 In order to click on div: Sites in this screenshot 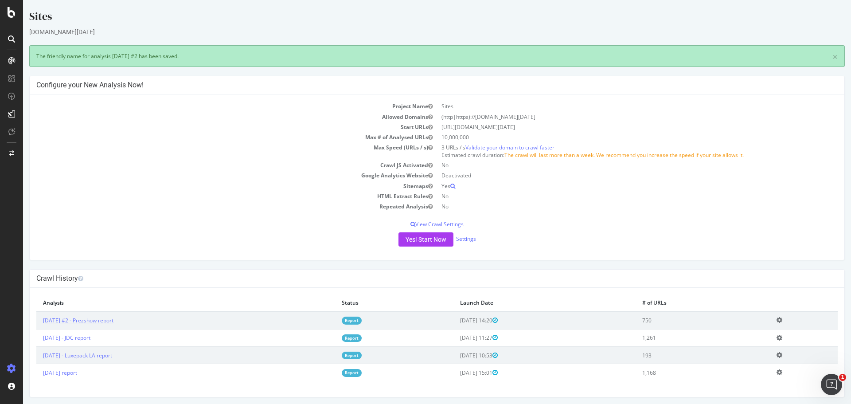, I will do `click(414, 18)`.